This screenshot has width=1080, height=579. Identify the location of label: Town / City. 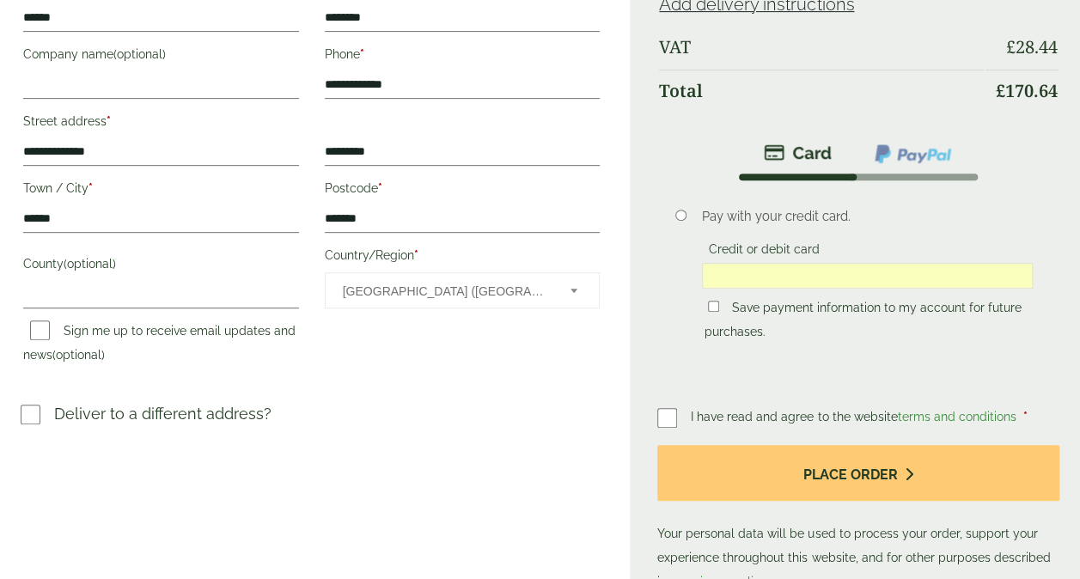
(161, 191).